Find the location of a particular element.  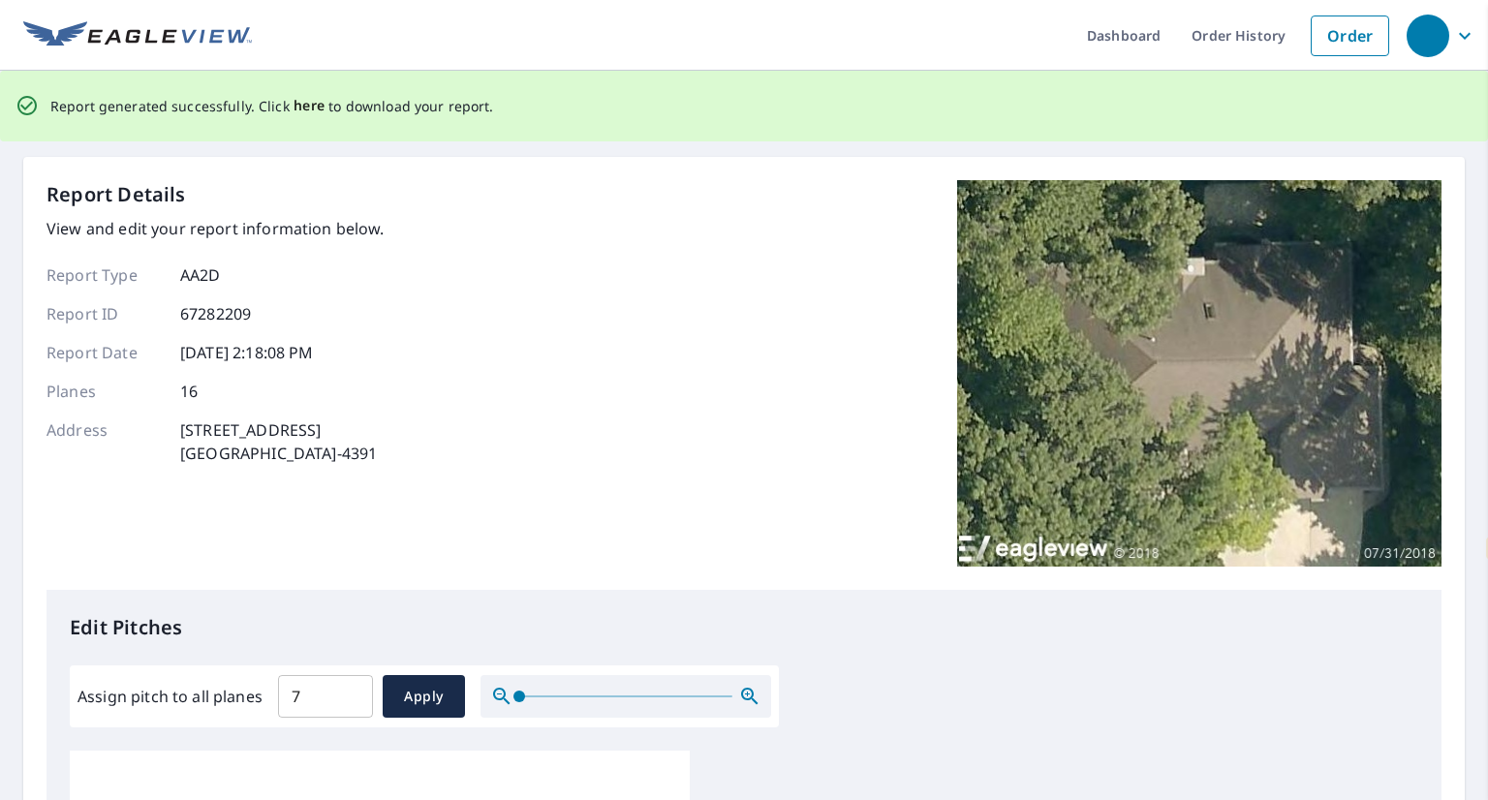

p: Address is located at coordinates (105, 442).